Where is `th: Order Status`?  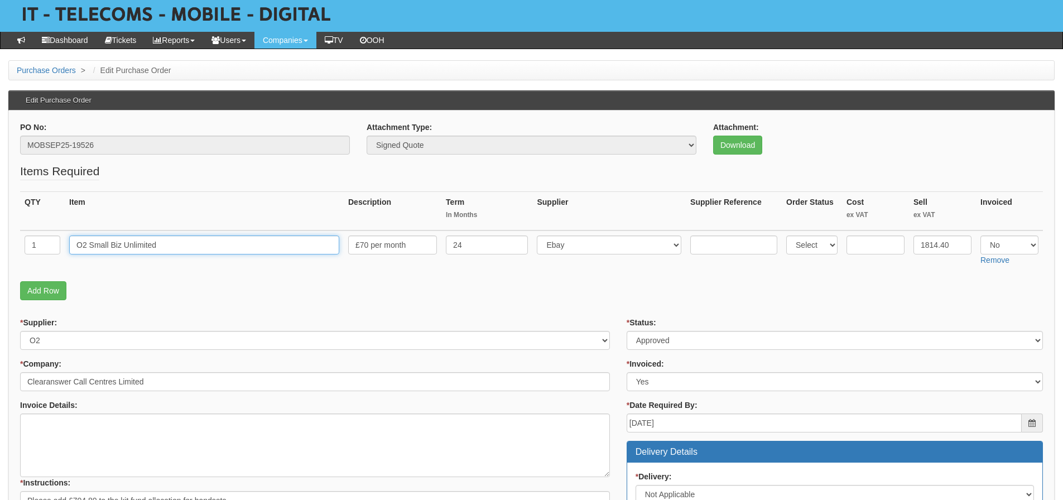 th: Order Status is located at coordinates (812, 211).